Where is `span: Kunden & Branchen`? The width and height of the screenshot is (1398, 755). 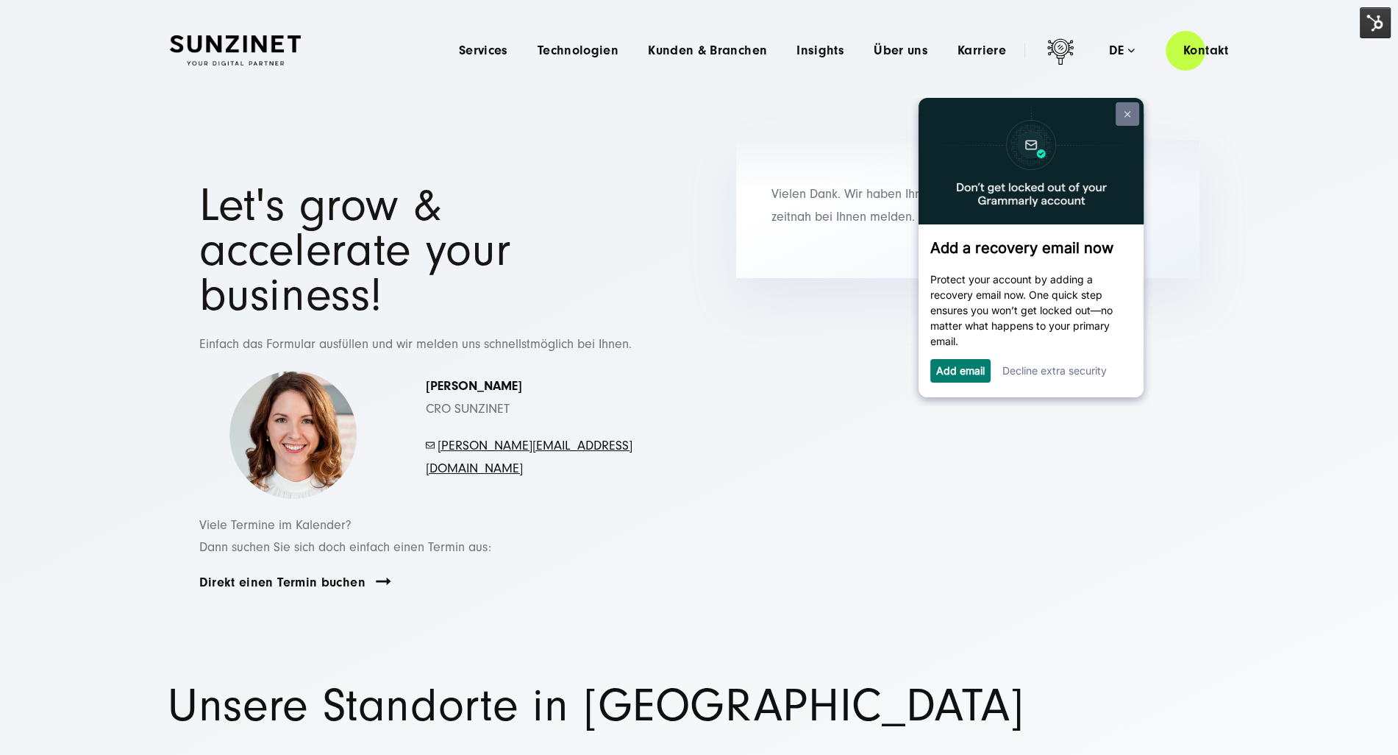
span: Kunden & Branchen is located at coordinates (708, 51).